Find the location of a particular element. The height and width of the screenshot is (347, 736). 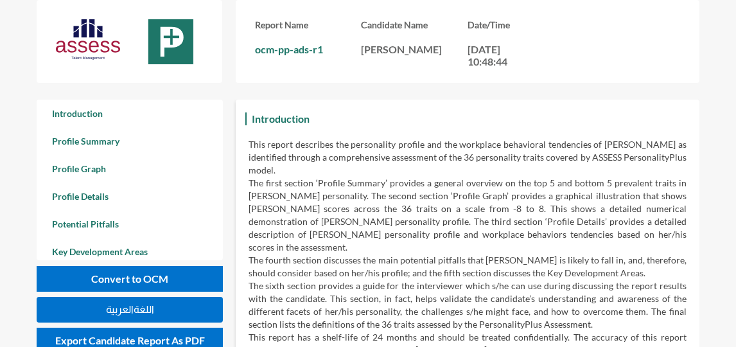

a: Potential Pitfalls is located at coordinates (130, 223).